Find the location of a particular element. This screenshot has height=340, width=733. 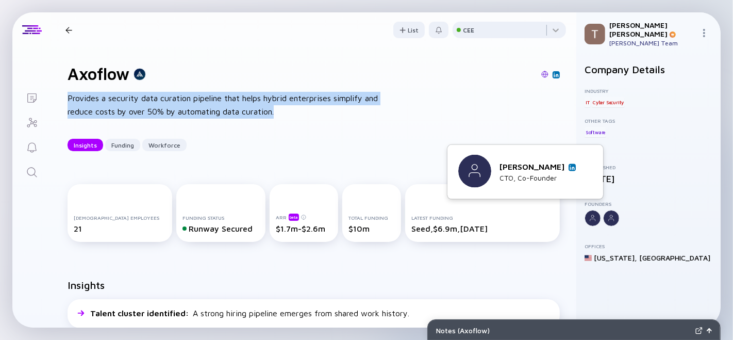

img: Menu is located at coordinates (704, 33).